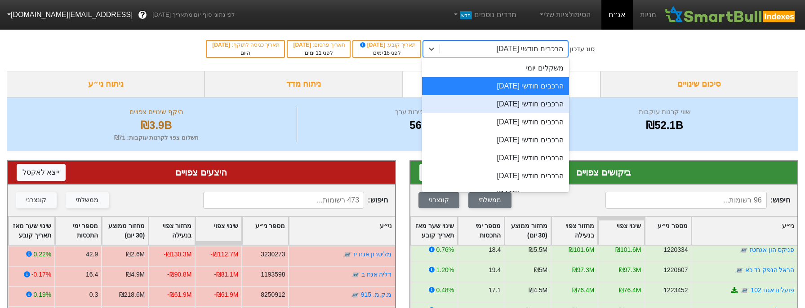 This screenshot has width=805, height=308. Describe the element at coordinates (156, 138) in the screenshot. I see `div: תשלום צפוי לקרנות עוקבות : ₪71` at that location.